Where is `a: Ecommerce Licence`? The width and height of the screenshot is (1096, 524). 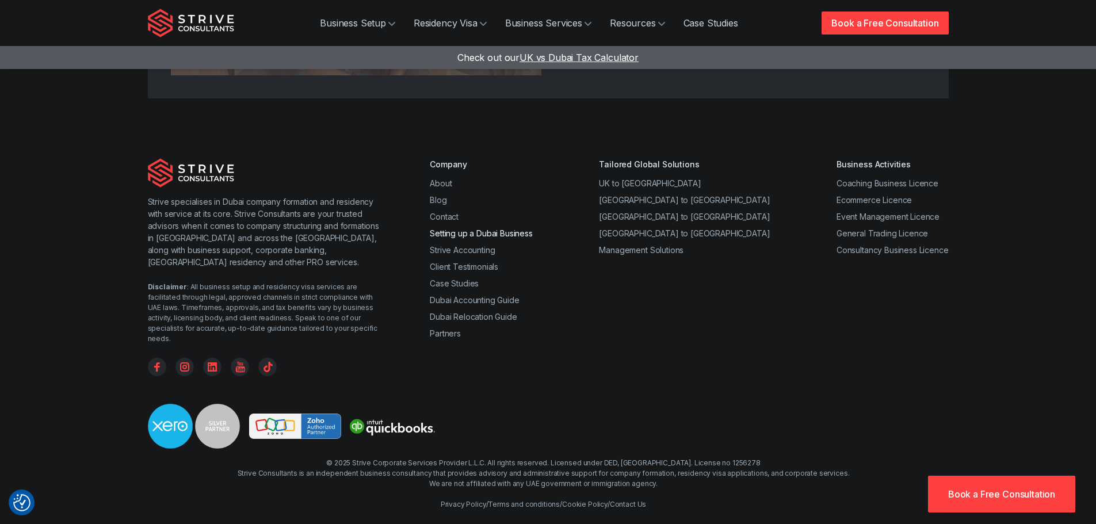
a: Ecommerce Licence is located at coordinates (874, 200).